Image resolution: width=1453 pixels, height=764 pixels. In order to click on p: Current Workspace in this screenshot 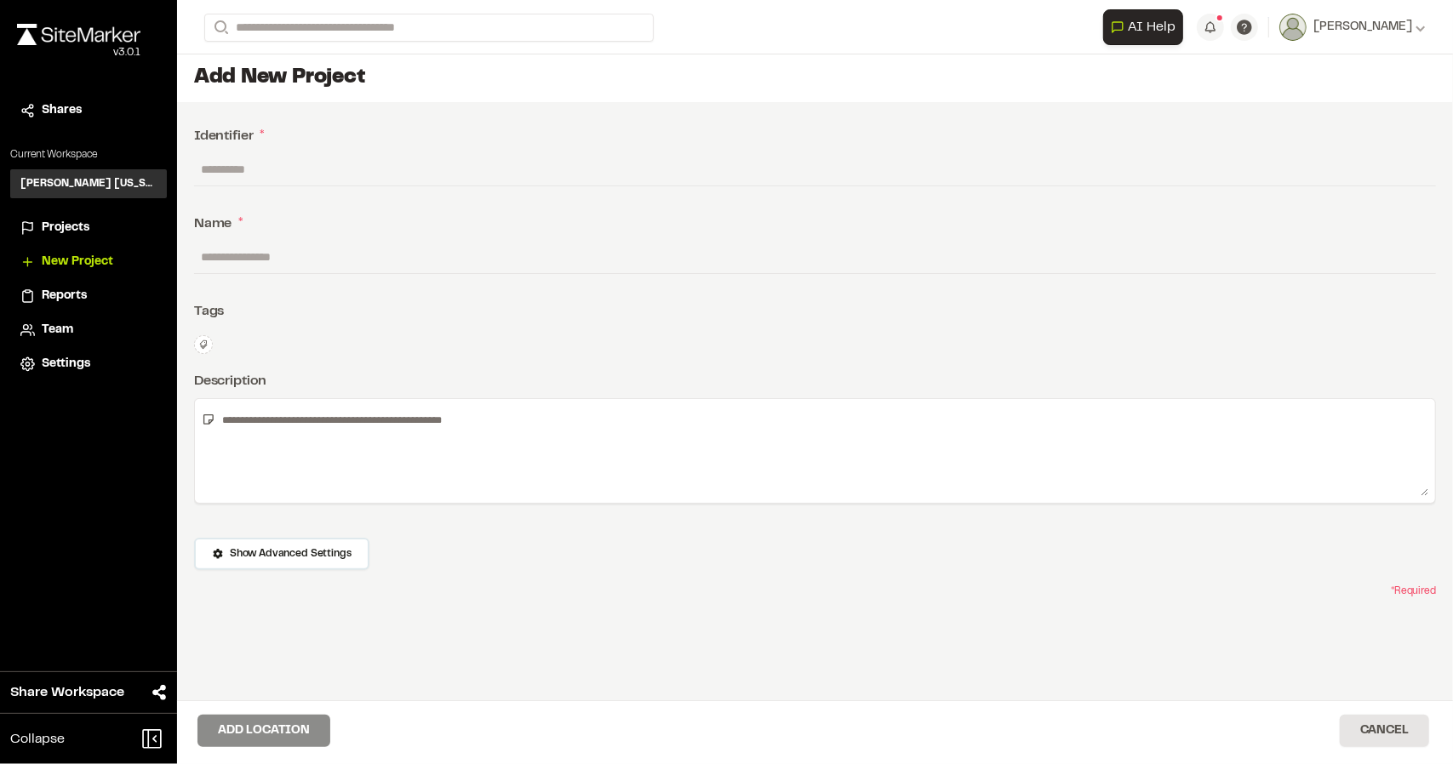, I will do `click(89, 155)`.